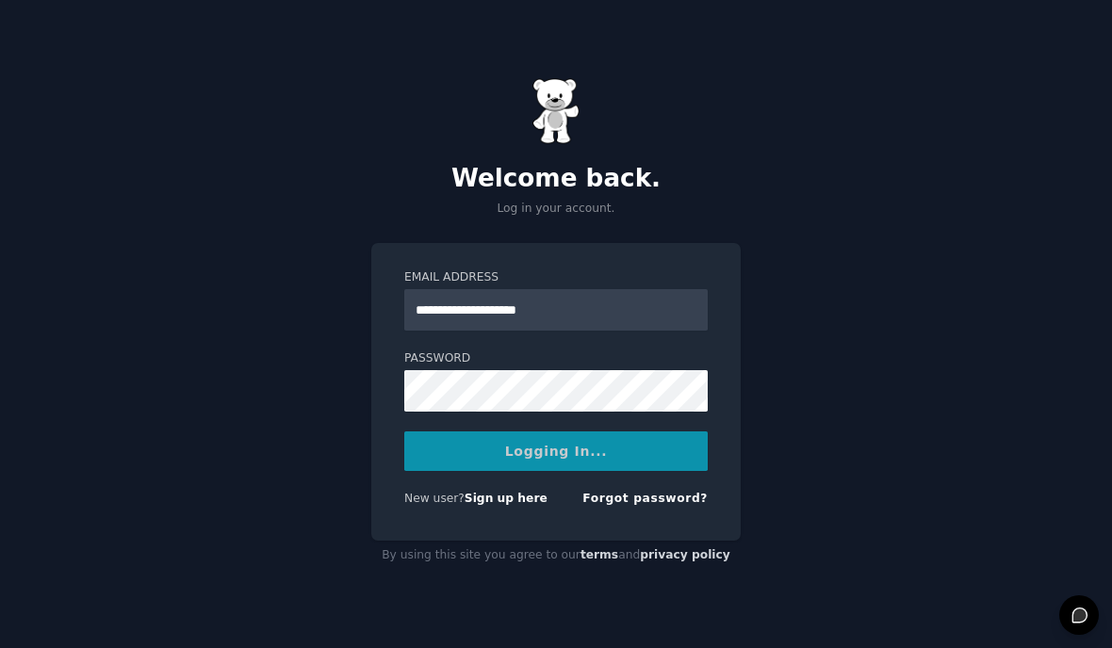 Image resolution: width=1112 pixels, height=648 pixels. What do you see at coordinates (556, 179) in the screenshot?
I see `h2: Welcome back.` at bounding box center [556, 179].